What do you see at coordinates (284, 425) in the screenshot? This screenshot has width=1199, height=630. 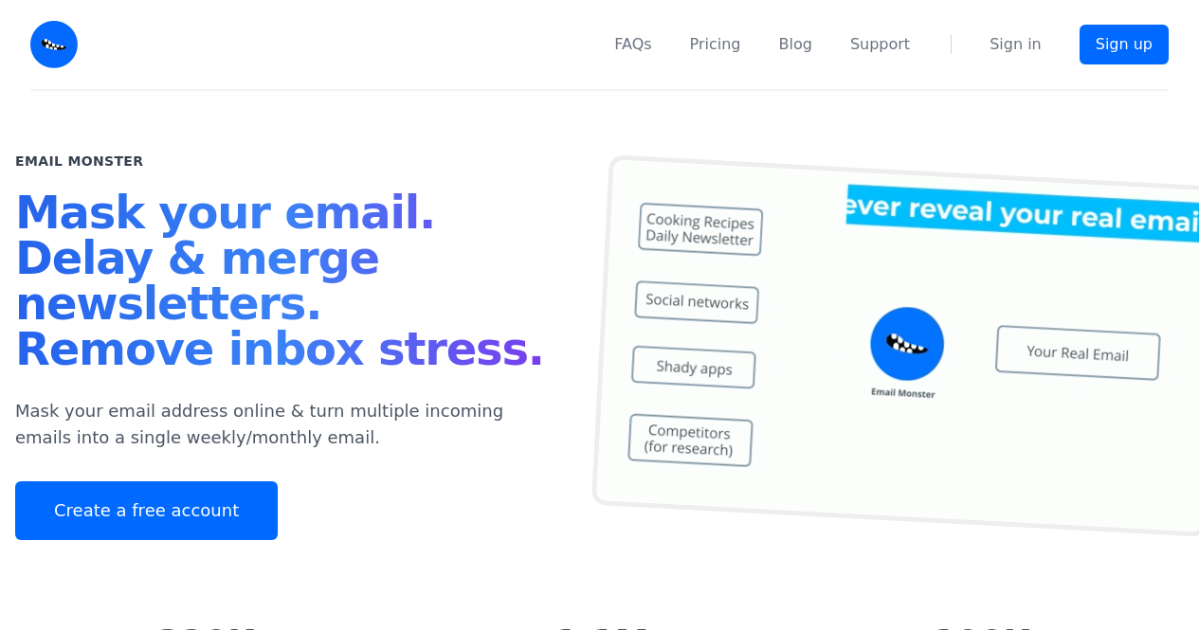 I see `p: Mask your email address online & turn multiple incoming emails into a single weekly/monthly email.` at bounding box center [284, 425].